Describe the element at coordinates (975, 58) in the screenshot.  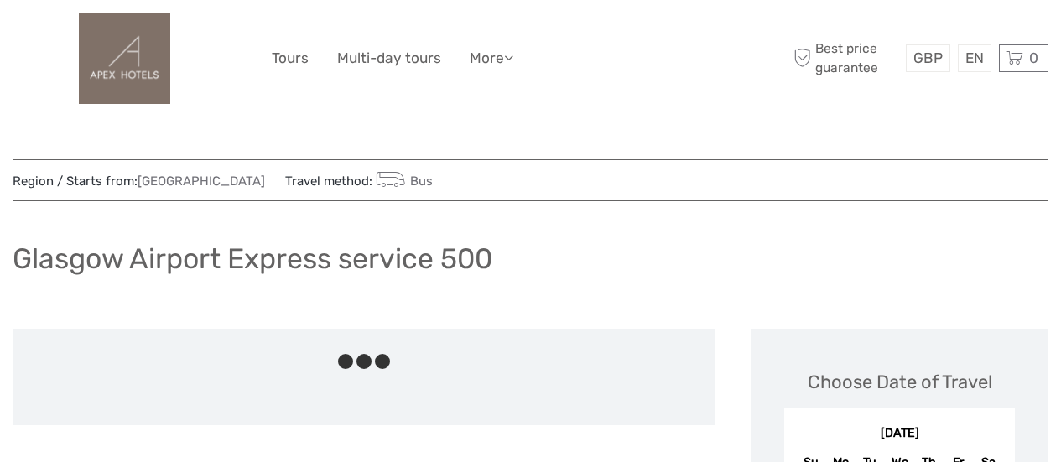
I see `div: EN` at that location.